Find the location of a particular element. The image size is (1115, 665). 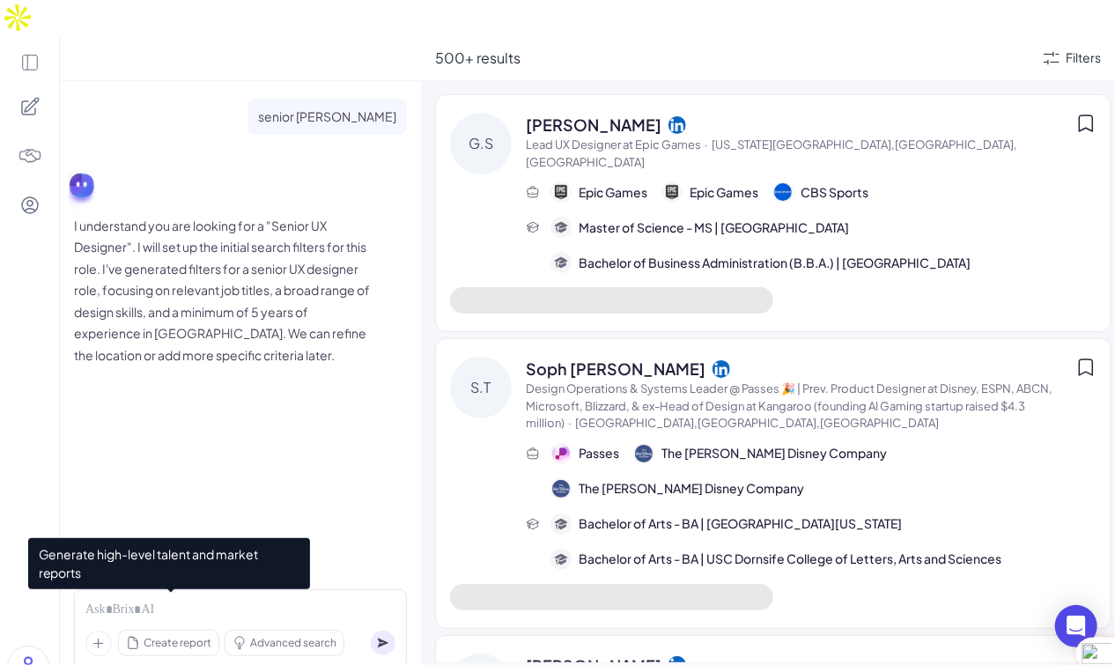

img: 4blF7nbYMBMHBwcHBwcHBwcHBwcHBwcHB4es+Bd0DLy0SdzEZwAAAABJRU5ErkJggg== is located at coordinates (30, 156).